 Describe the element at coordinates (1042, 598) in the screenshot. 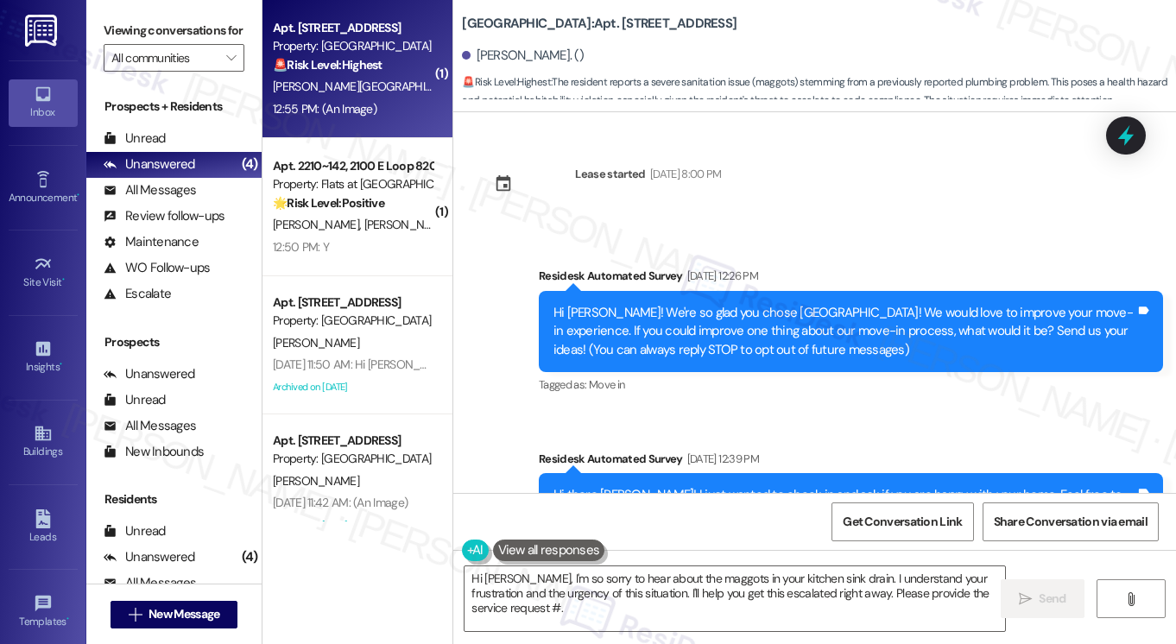

I see `button: Send` at that location.